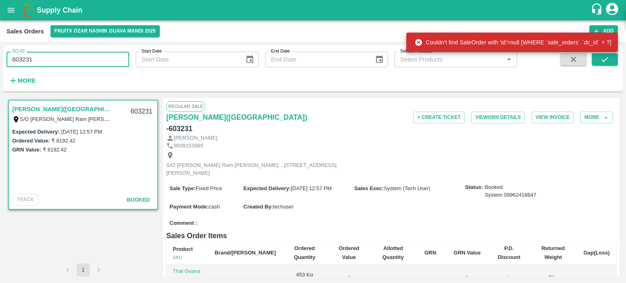 This screenshot has height=283, width=626. Describe the element at coordinates (510, 195) in the screenshot. I see `div: System 09962418847` at that location.